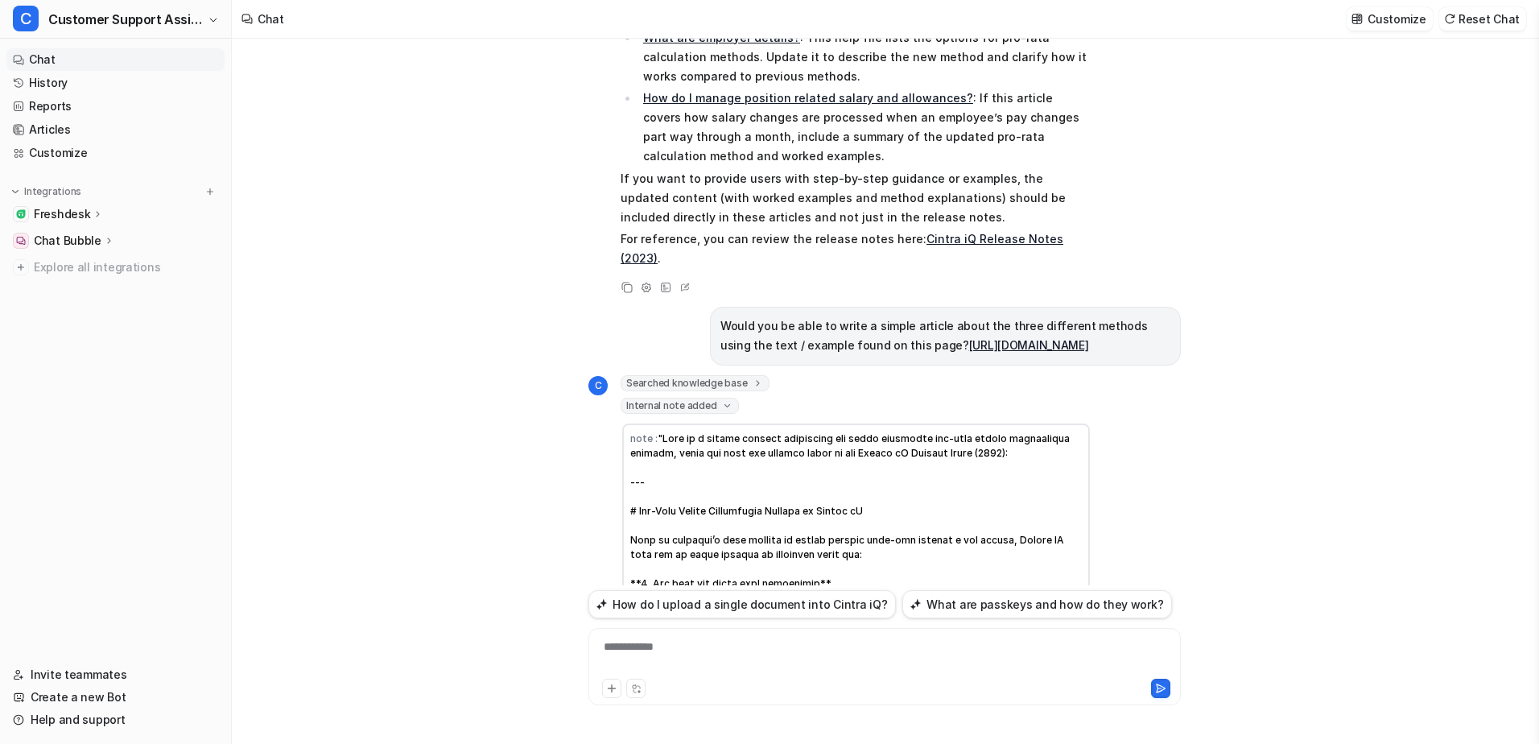  Describe the element at coordinates (52, 192) in the screenshot. I see `p: Integrations` at that location.